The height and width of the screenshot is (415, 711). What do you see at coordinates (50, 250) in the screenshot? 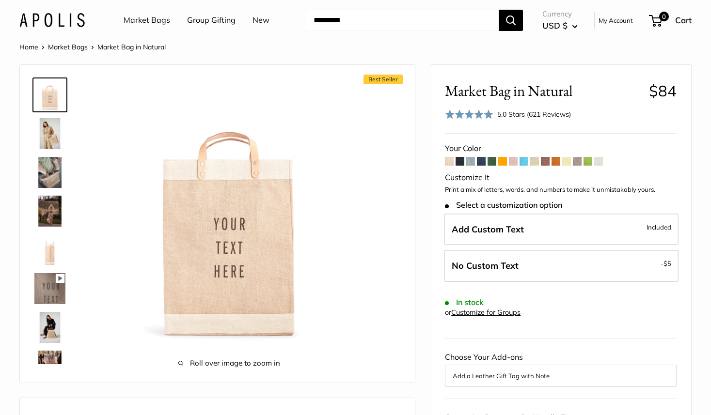
I see `img: description_13" wide, 18" high, 8" deep; handles: 3.5"` at bounding box center [50, 250].